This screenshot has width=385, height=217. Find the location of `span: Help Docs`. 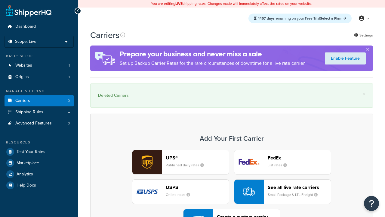

span: Help Docs is located at coordinates (26, 185).